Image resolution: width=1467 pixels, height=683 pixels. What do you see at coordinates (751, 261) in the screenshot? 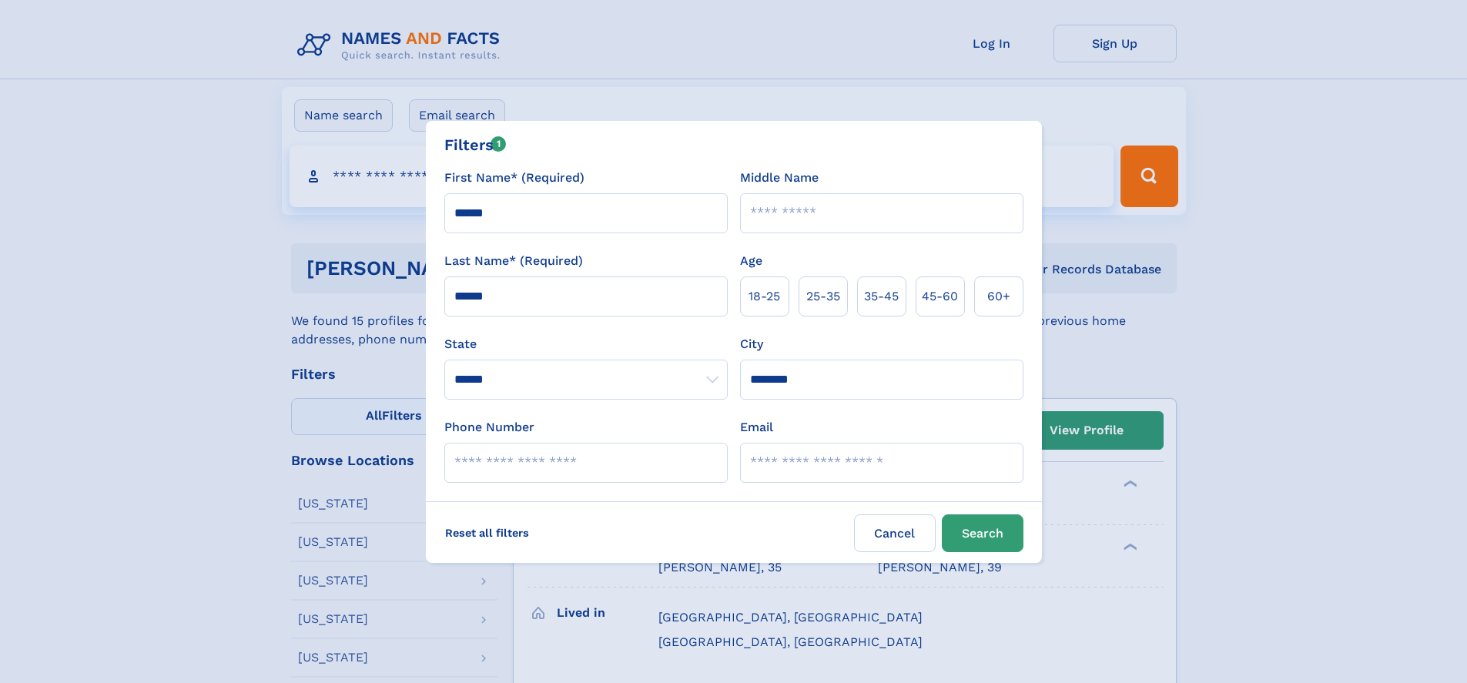
I see `label: Age` at bounding box center [751, 261].